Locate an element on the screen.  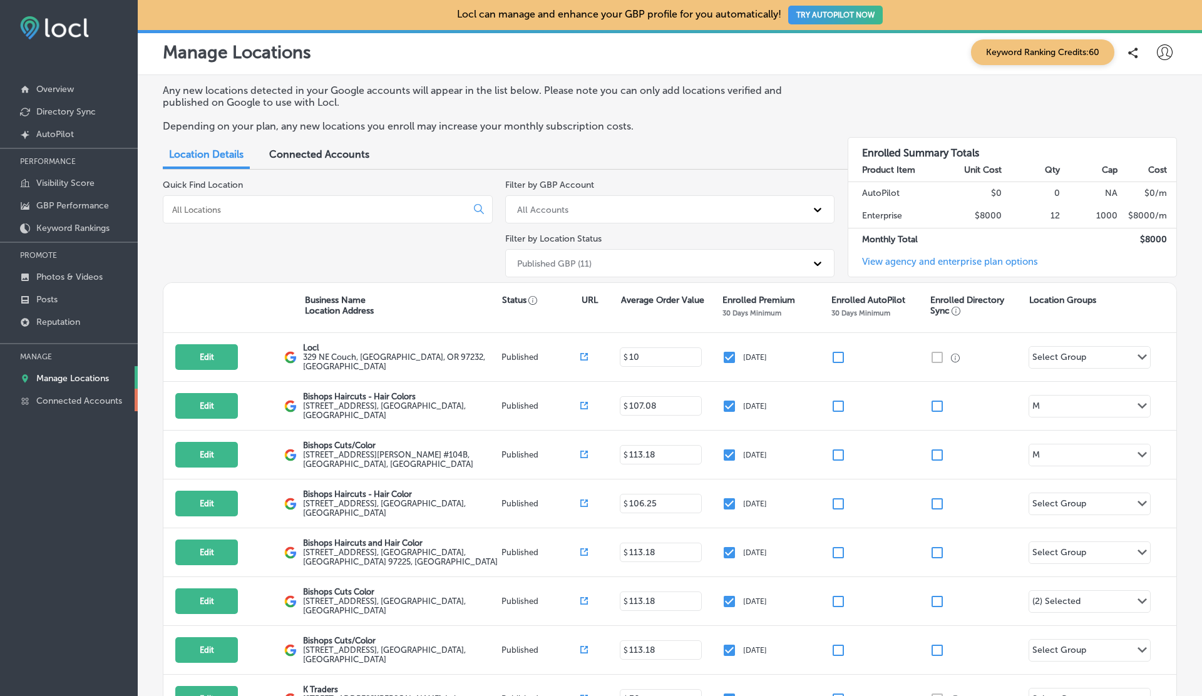
span: Keyword Ranking Credits: 60 is located at coordinates (1042, 52).